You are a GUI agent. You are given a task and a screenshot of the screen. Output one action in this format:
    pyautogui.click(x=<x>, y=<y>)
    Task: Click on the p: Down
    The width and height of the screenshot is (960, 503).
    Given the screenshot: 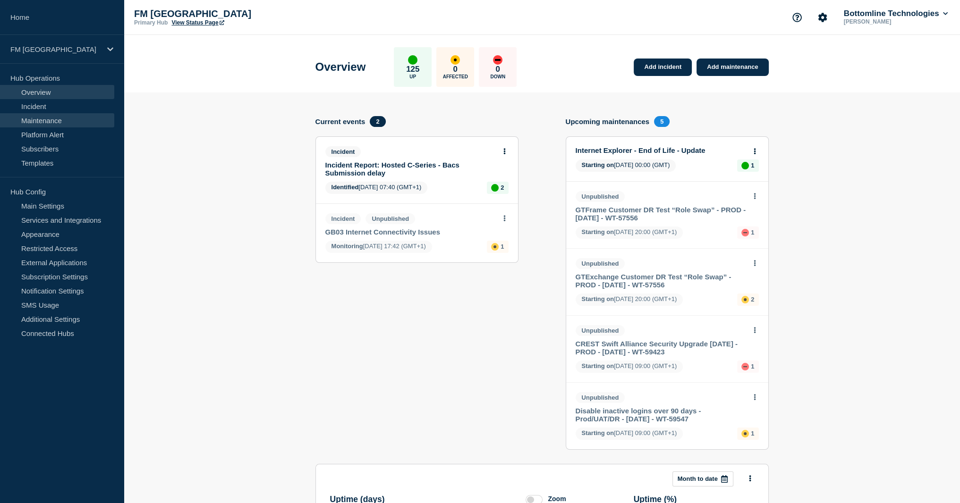 What is the action you would take?
    pyautogui.click(x=498, y=77)
    